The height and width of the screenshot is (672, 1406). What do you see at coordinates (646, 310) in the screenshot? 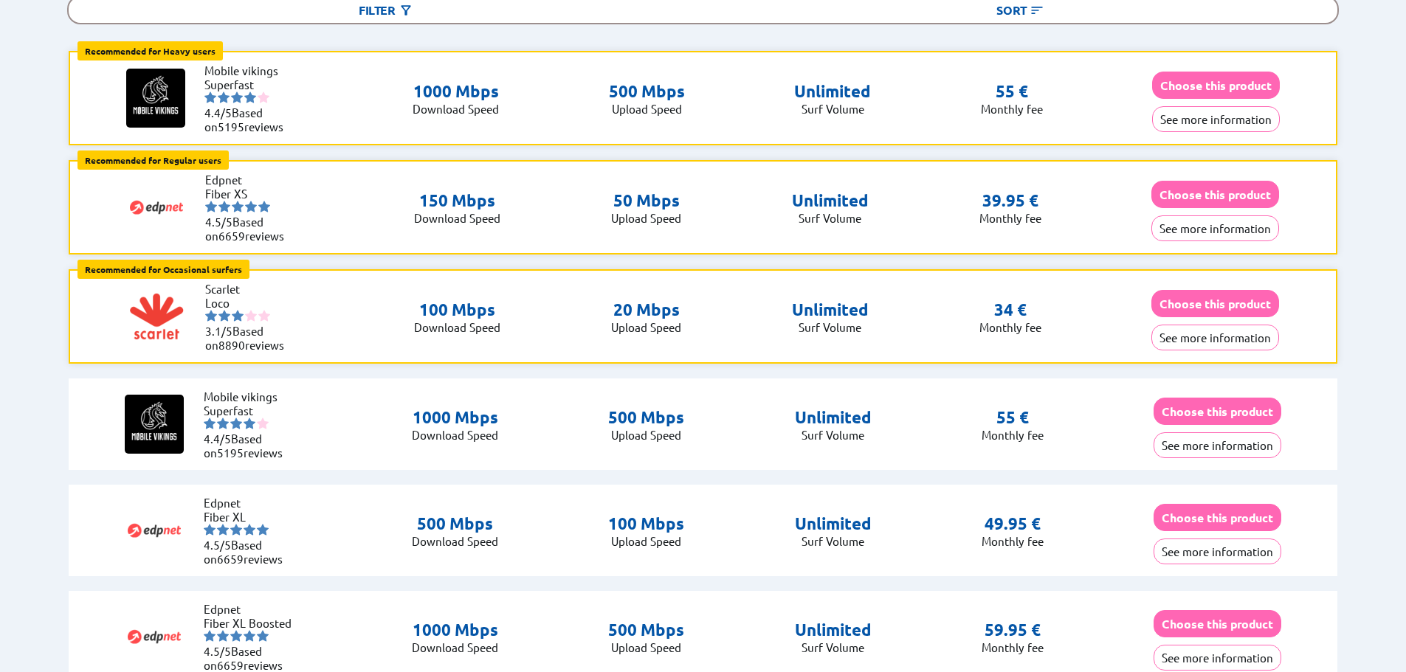
I see `p: 20 Mbps` at bounding box center [646, 310].